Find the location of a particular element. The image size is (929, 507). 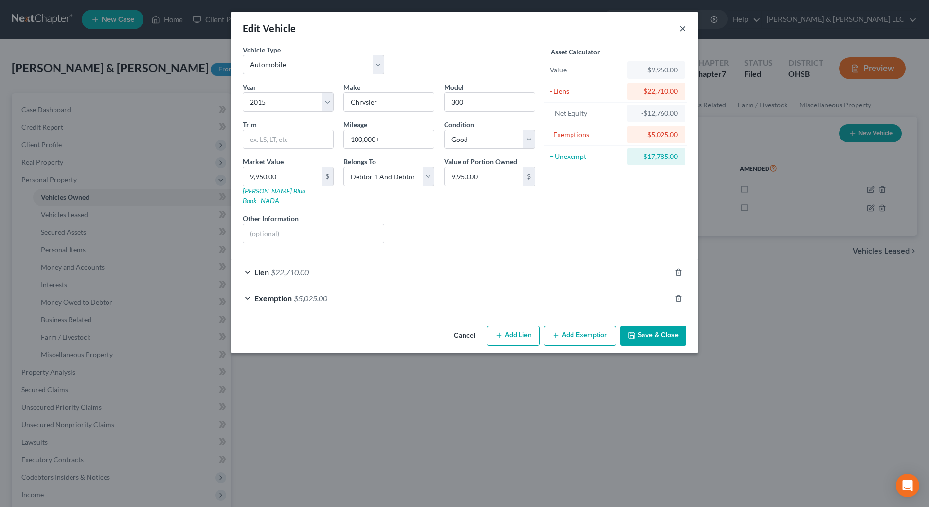

label: Year is located at coordinates (249, 87).